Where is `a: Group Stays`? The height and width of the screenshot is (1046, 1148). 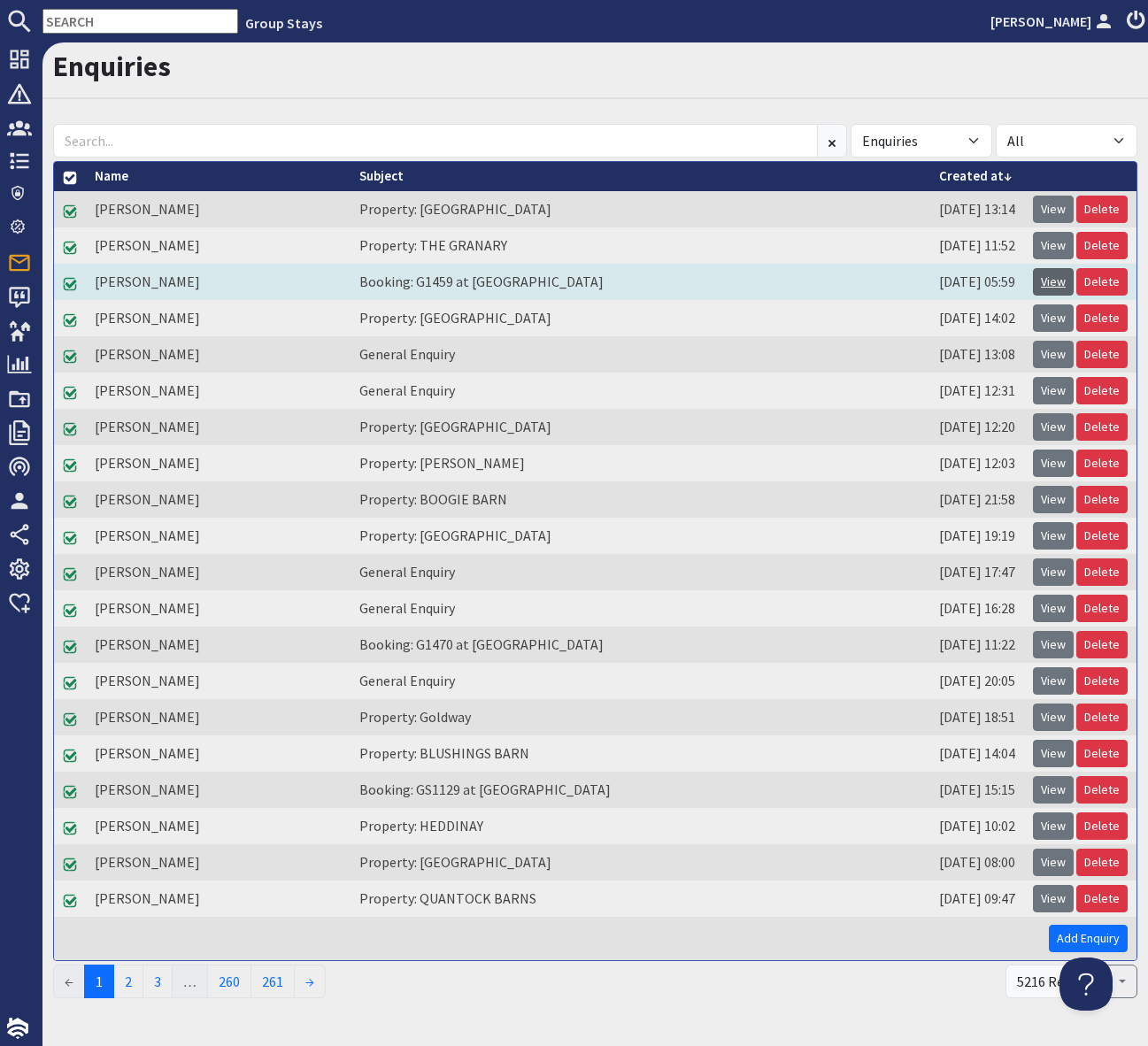 a: Group Stays is located at coordinates (284, 23).